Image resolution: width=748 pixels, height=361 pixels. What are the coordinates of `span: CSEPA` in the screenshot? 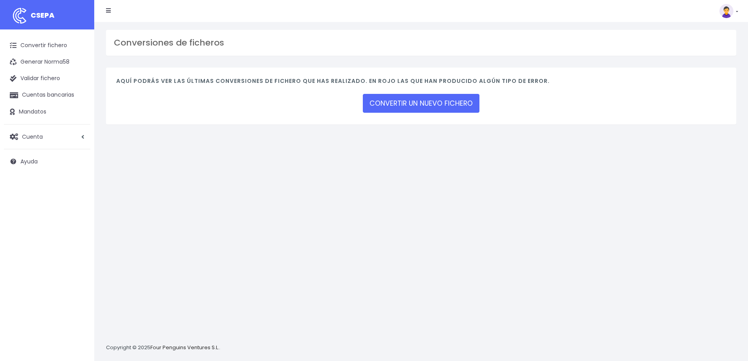 It's located at (42, 15).